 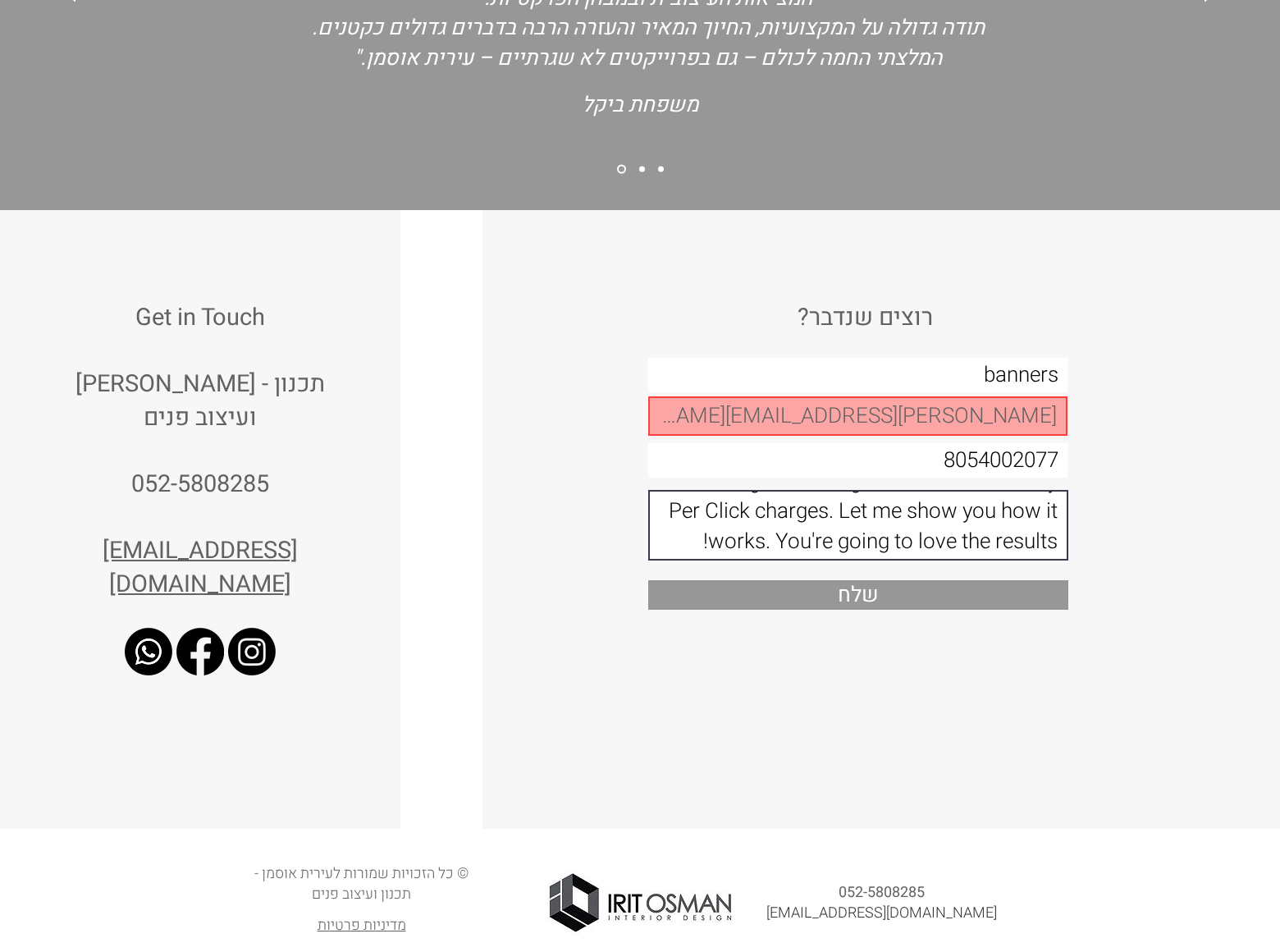 I want to click on img: Facebook, so click(x=200, y=652).